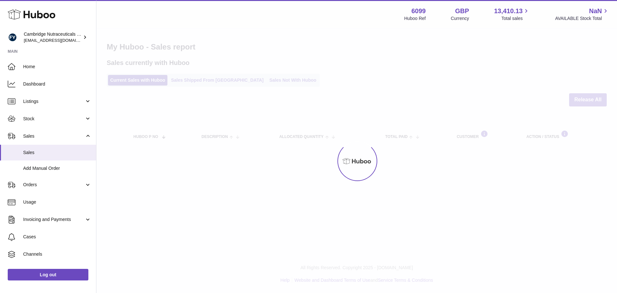 The height and width of the screenshot is (293, 617). What do you see at coordinates (13, 37) in the screenshot?
I see `img: huboo@camnutra.com` at bounding box center [13, 37].